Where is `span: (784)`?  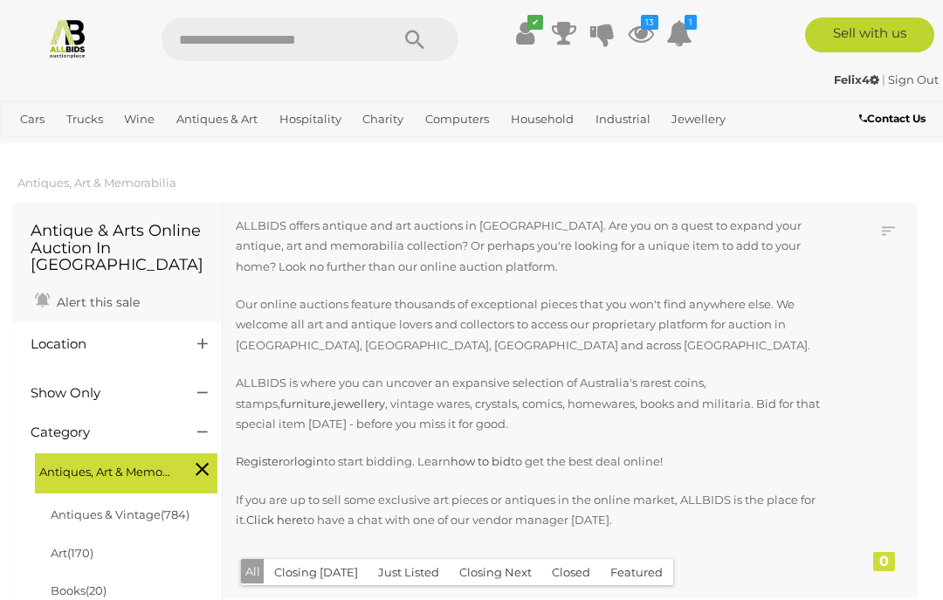 span: (784) is located at coordinates (175, 514).